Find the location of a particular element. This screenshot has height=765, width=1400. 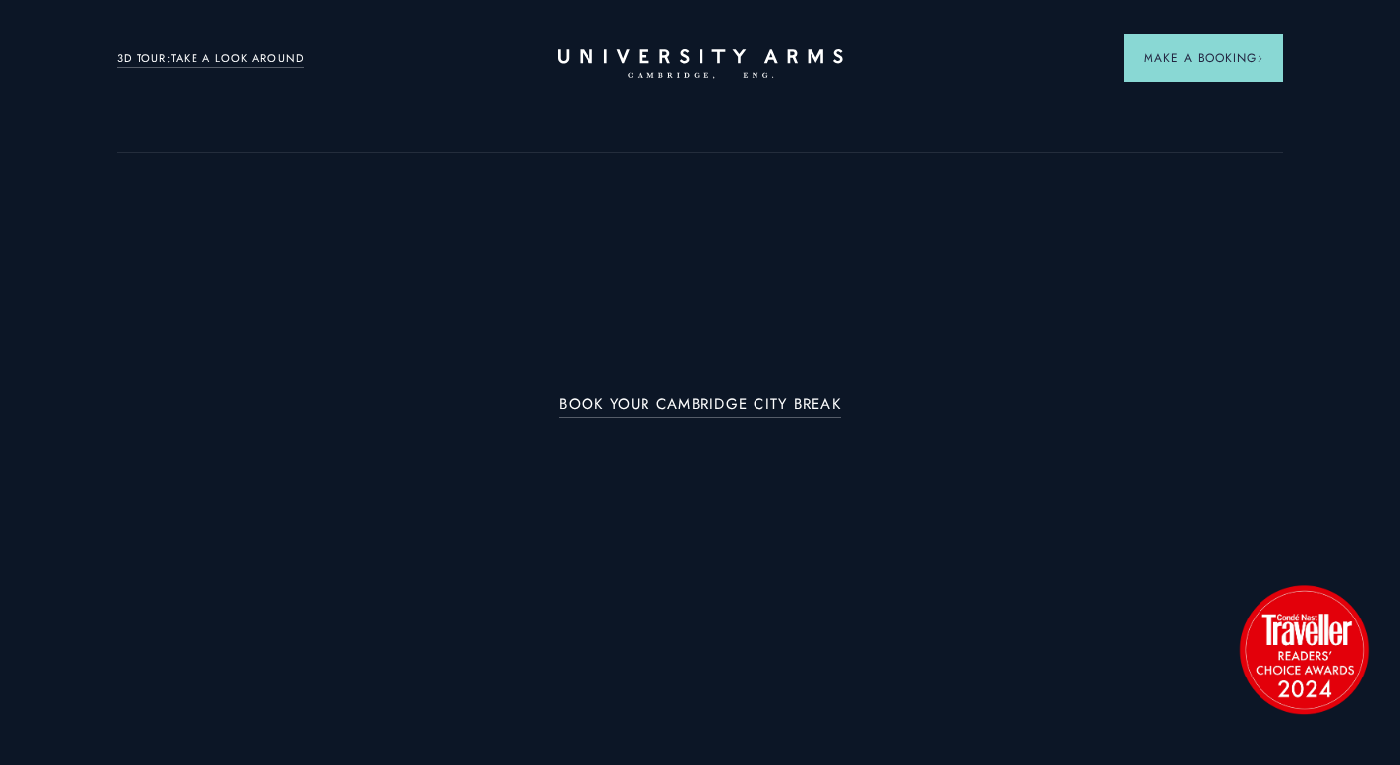

img: image-2524eff8f0c5d55edbf694693304c4387916dea5-1501x1501-png is located at coordinates (1304, 649).